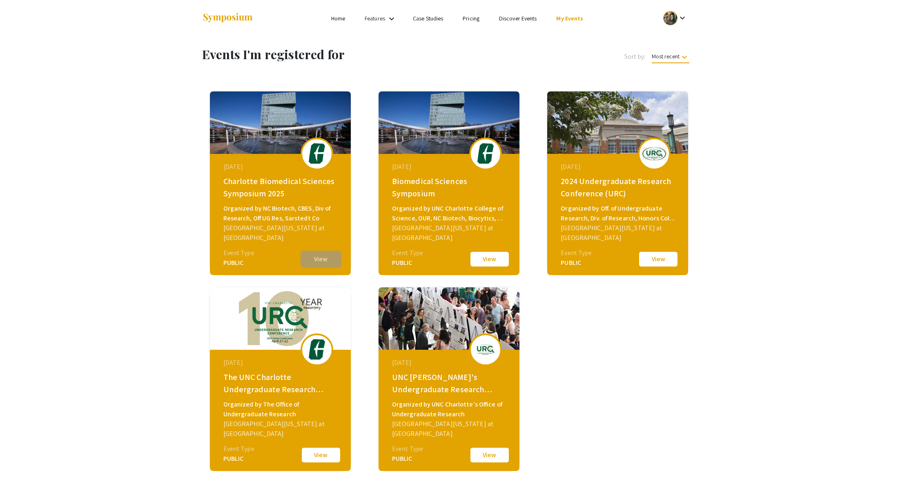 The height and width of the screenshot is (482, 898). Describe the element at coordinates (280, 123) in the screenshot. I see `img: biomedical-sciences2025_eventCoverPhoto_f0c029__thumb.jpg` at that location.